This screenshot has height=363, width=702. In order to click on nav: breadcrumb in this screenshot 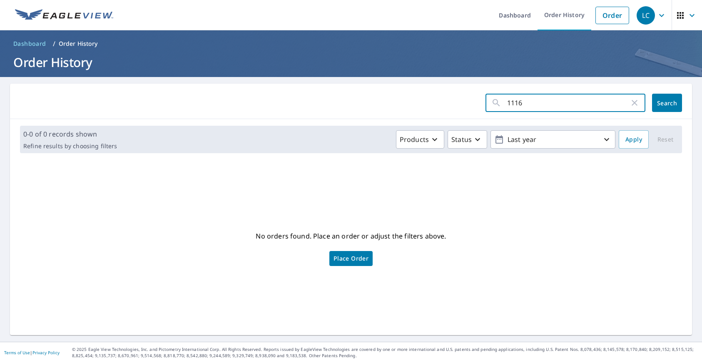, I will do `click(351, 44)`.